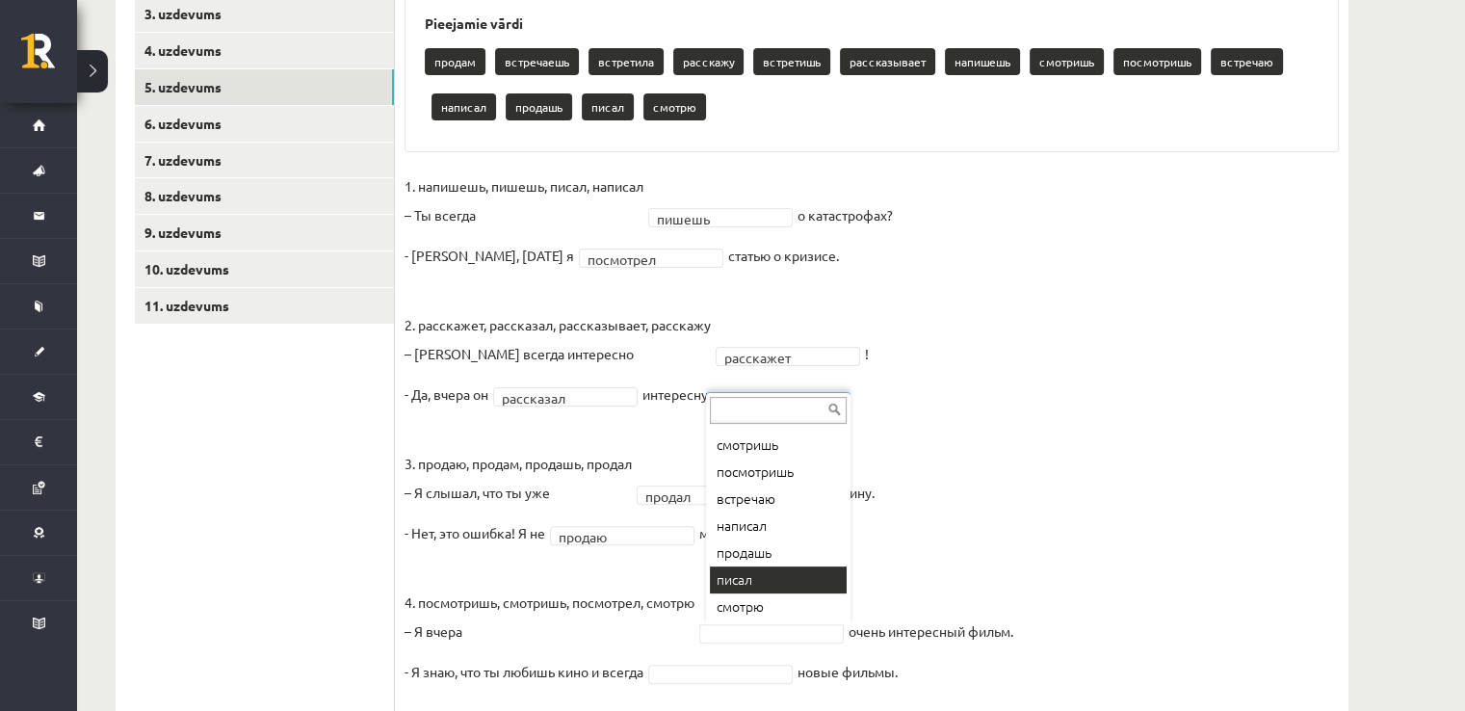  What do you see at coordinates (778, 445) in the screenshot?
I see `div: смотришь` at bounding box center [778, 445].